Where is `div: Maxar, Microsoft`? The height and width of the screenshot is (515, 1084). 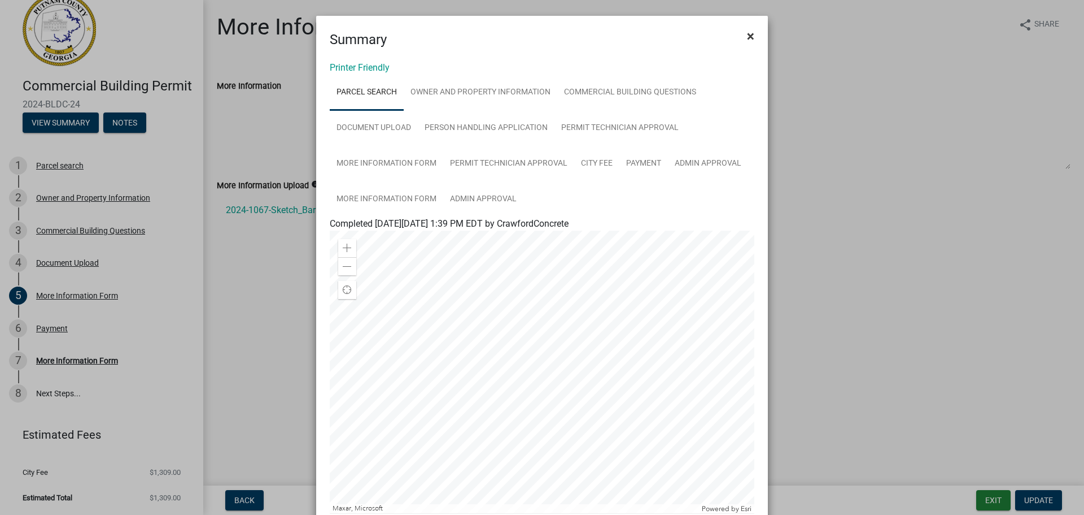
div: Maxar, Microsoft is located at coordinates (515, 508).